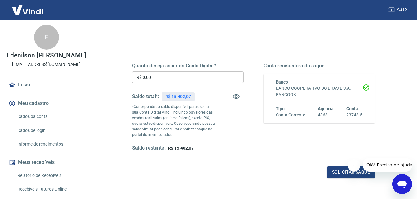  Describe the element at coordinates (149, 148) in the screenshot. I see `h5: Saldo restante:` at that location.